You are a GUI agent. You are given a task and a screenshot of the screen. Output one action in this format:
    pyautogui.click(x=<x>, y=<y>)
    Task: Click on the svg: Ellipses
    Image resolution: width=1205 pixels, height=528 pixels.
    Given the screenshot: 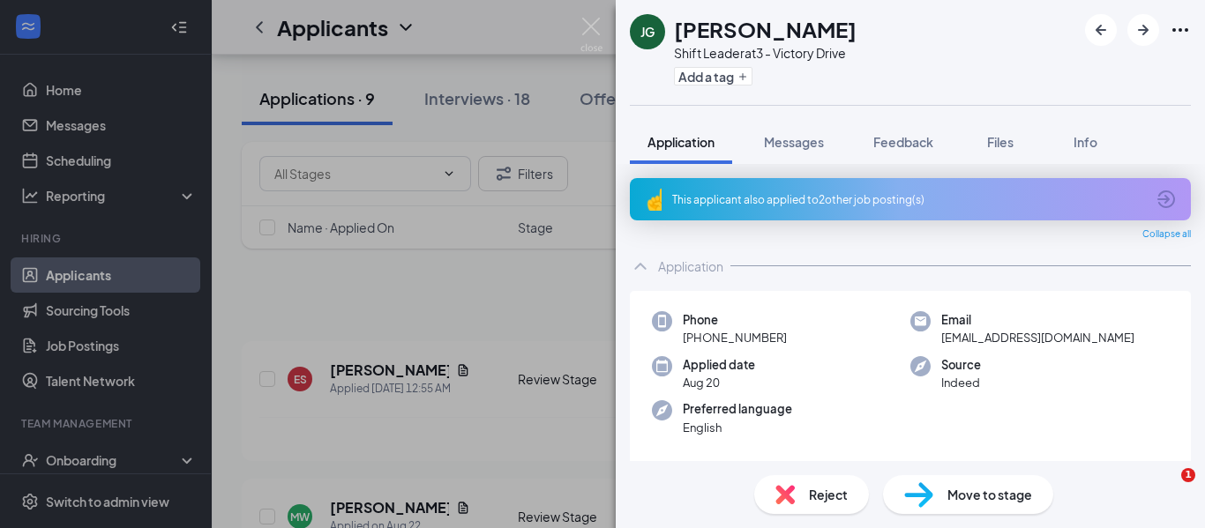 What is the action you would take?
    pyautogui.click(x=1180, y=30)
    